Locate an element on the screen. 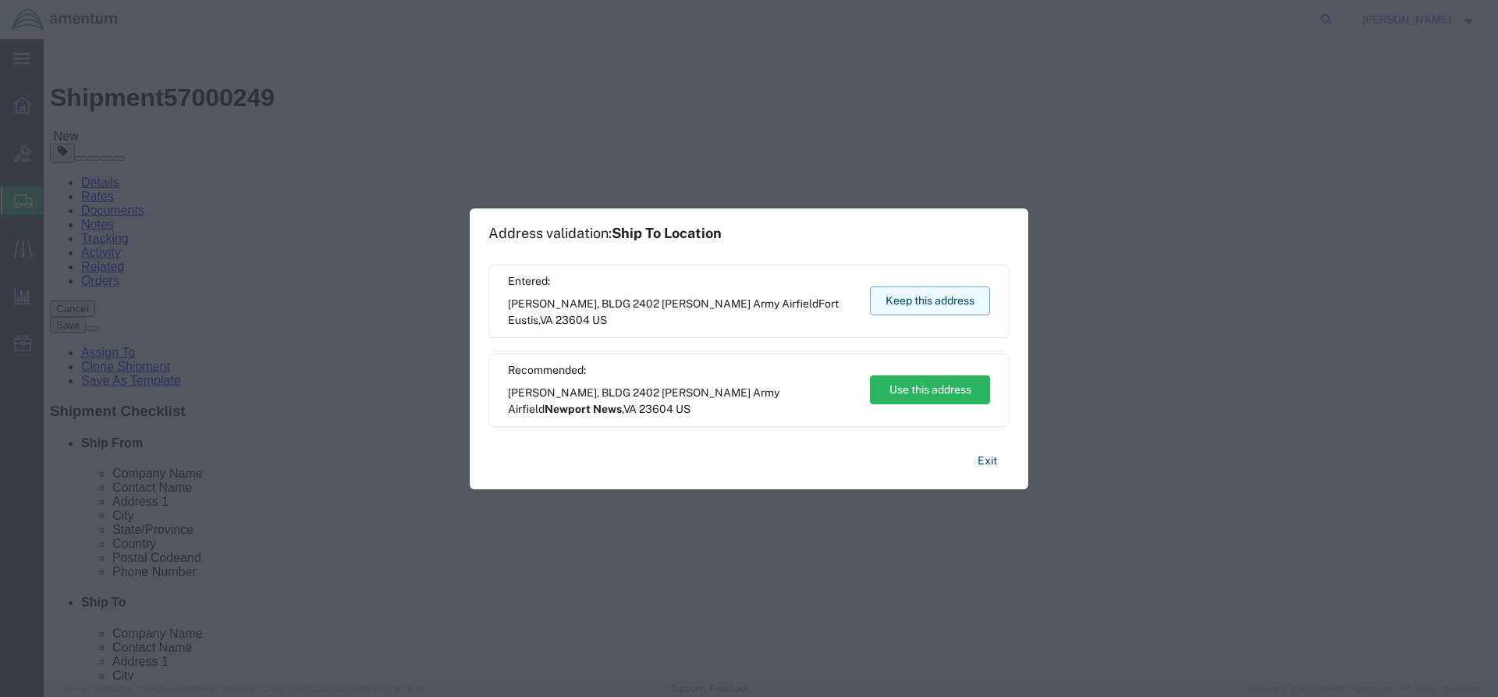 The height and width of the screenshot is (697, 1498). button: Use this address is located at coordinates (930, 389).